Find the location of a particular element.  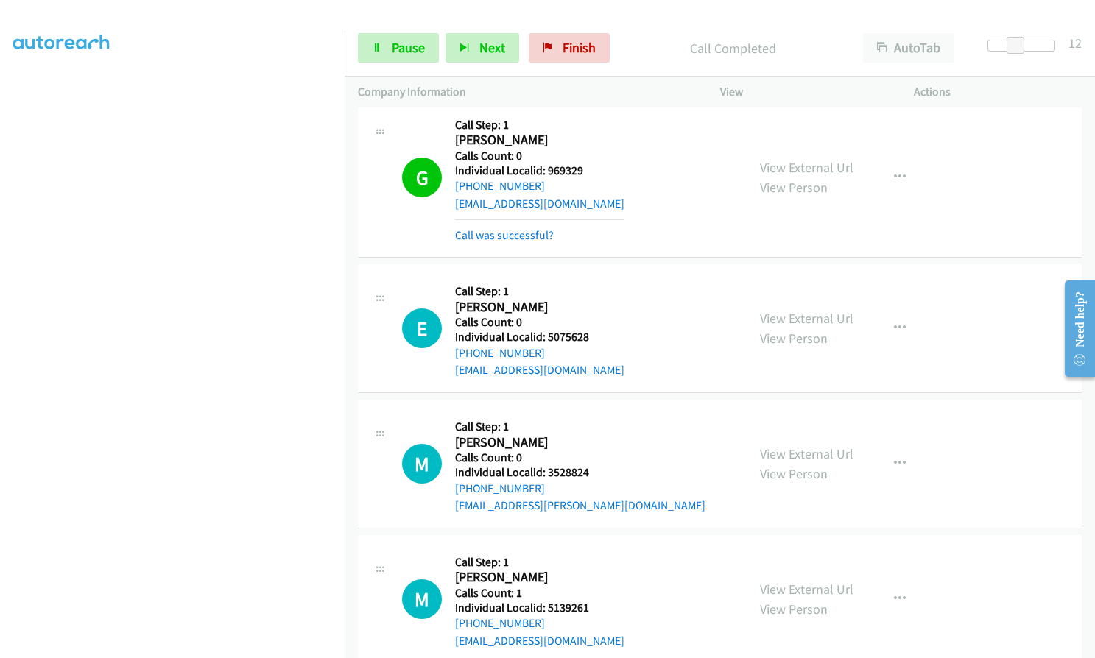

span: Pause is located at coordinates (408, 47).